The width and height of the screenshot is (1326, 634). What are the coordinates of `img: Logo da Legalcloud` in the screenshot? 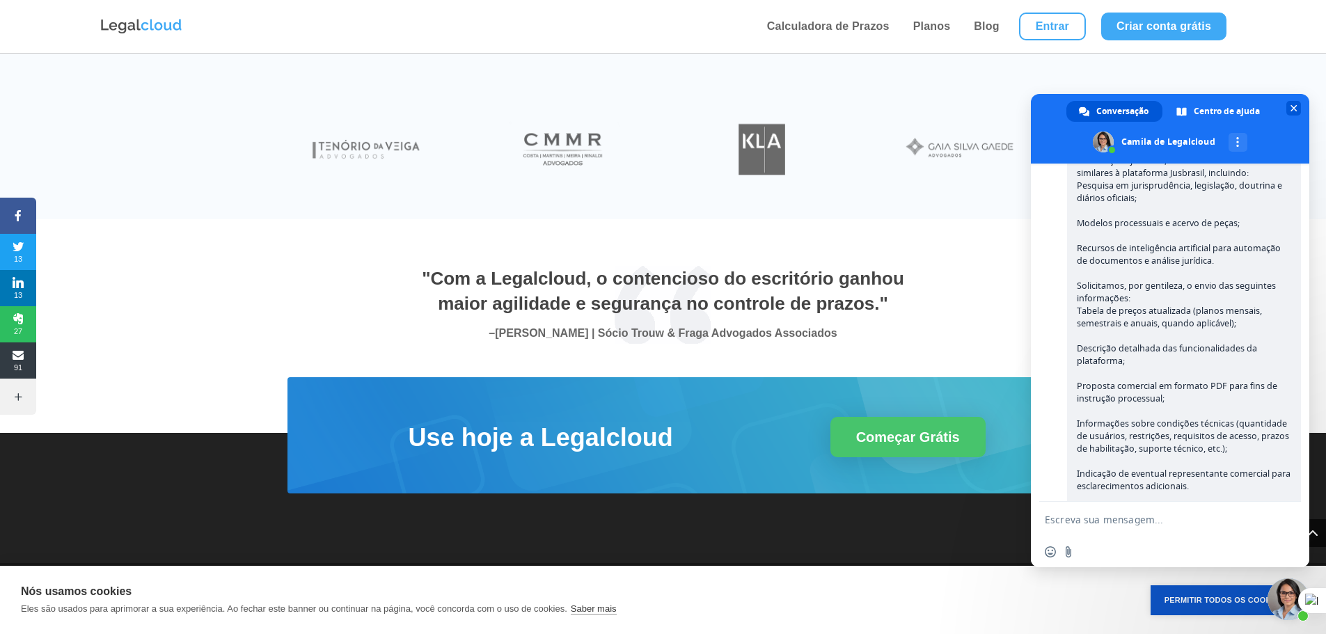 It's located at (141, 26).